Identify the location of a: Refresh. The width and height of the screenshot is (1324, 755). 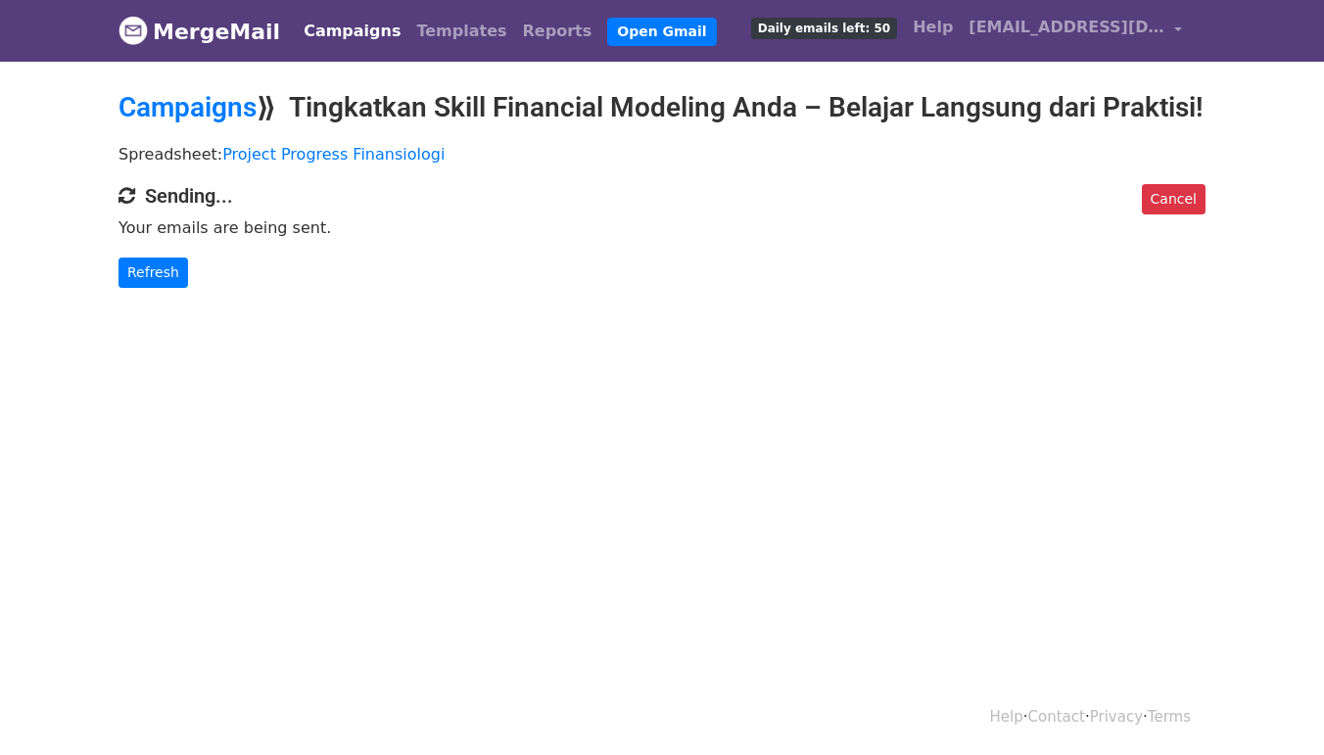
(153, 272).